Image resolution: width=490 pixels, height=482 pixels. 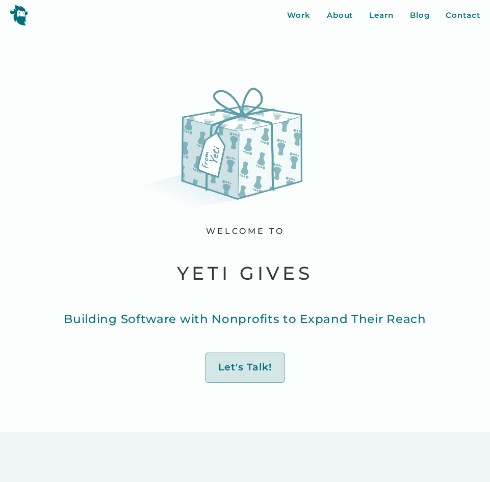 I want to click on a: Contact, so click(x=462, y=15).